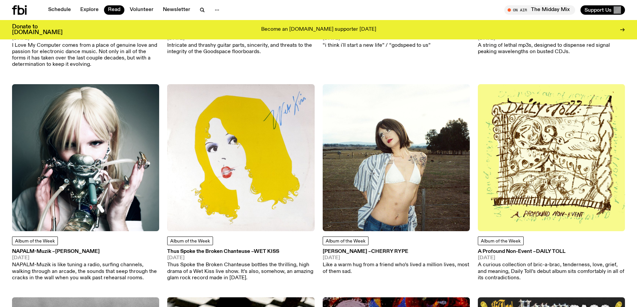  What do you see at coordinates (86, 252) in the screenshot?
I see `h3: NAPALM-Muzik –` at bounding box center [86, 252].